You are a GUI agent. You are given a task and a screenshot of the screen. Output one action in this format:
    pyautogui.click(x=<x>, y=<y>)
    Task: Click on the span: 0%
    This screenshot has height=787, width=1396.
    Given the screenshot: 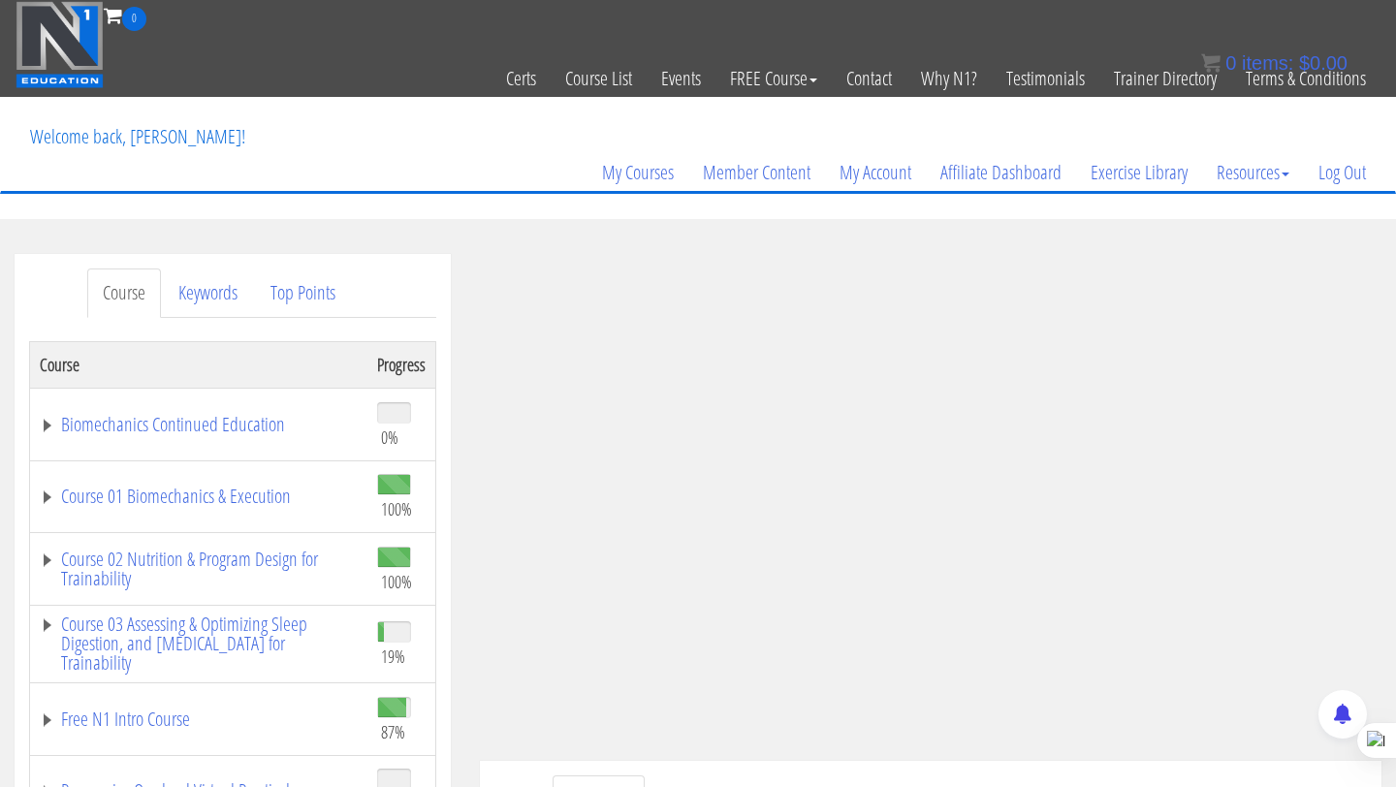 What is the action you would take?
    pyautogui.click(x=390, y=437)
    